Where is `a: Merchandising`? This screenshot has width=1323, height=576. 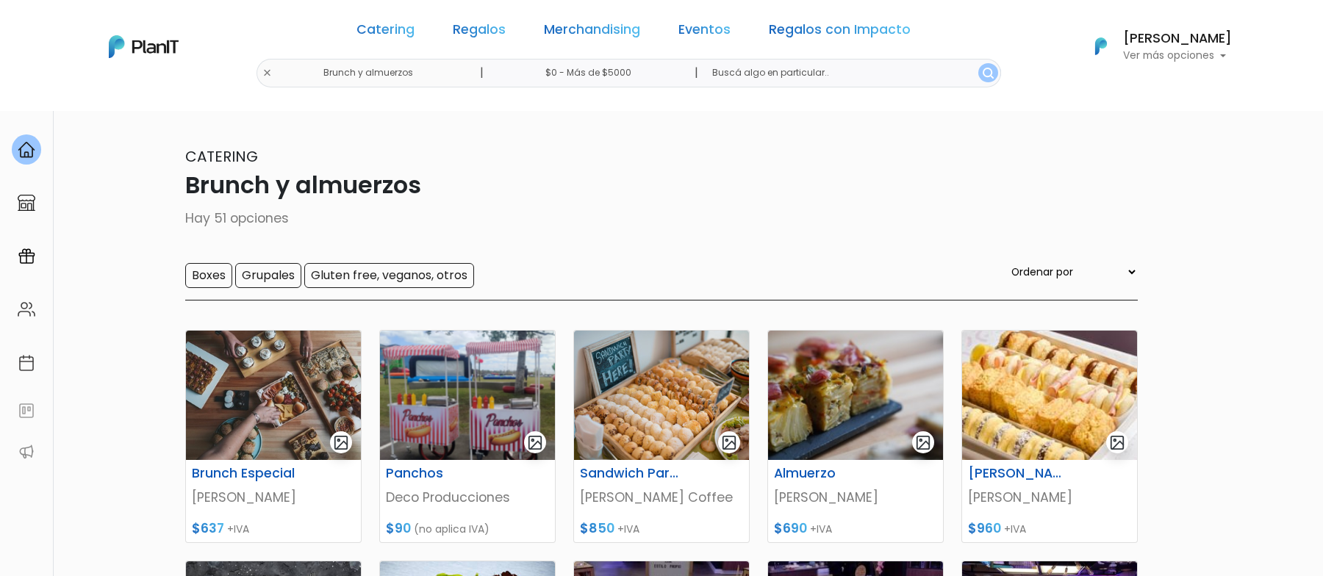
a: Merchandising is located at coordinates (592, 32).